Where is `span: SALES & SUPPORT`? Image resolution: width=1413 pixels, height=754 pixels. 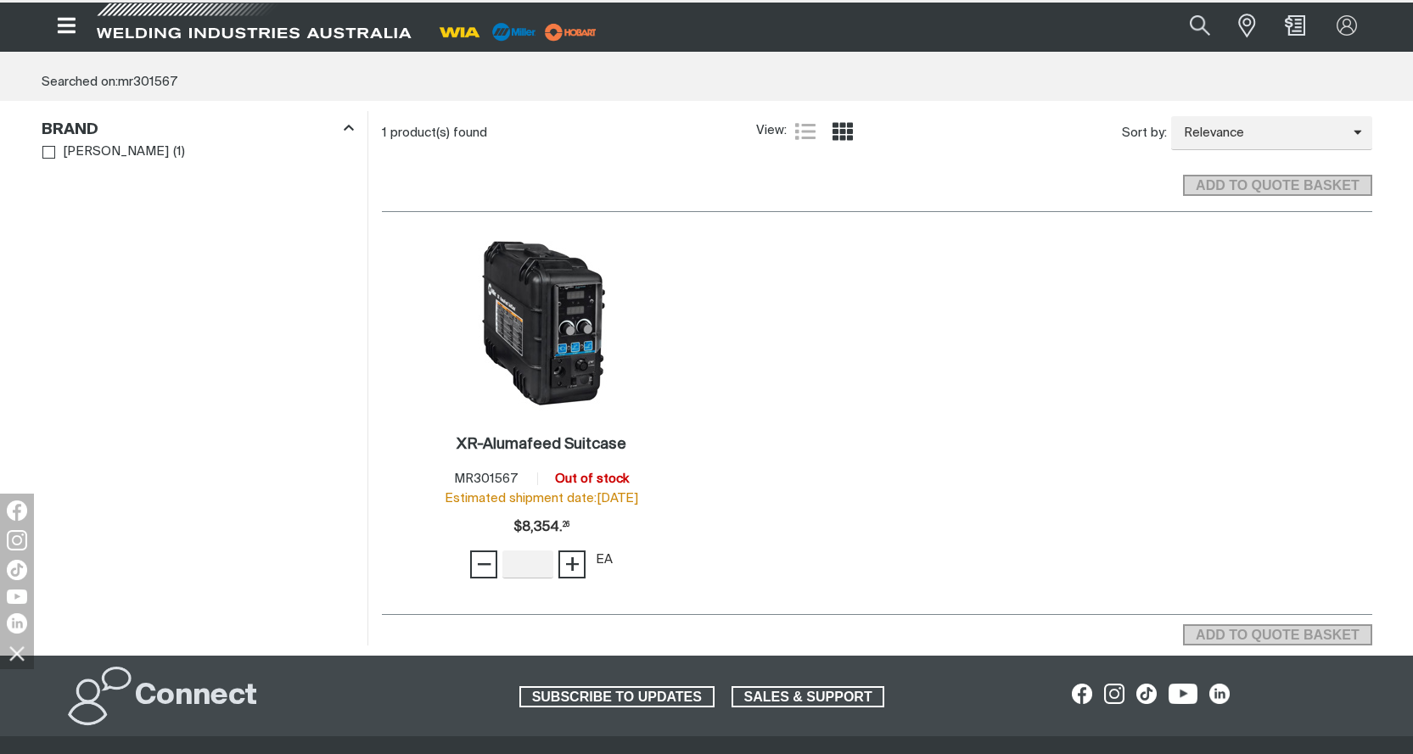
span: SALES & SUPPORT is located at coordinates (808, 697).